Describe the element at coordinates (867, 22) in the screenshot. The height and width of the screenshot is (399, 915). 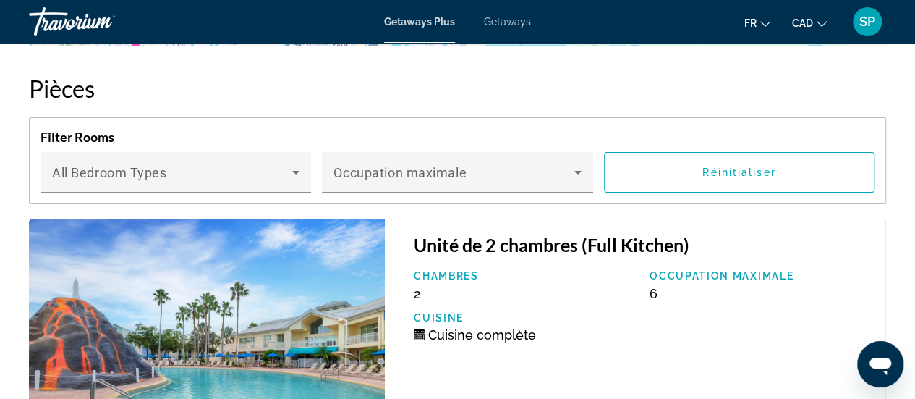
I see `span: SP` at that location.